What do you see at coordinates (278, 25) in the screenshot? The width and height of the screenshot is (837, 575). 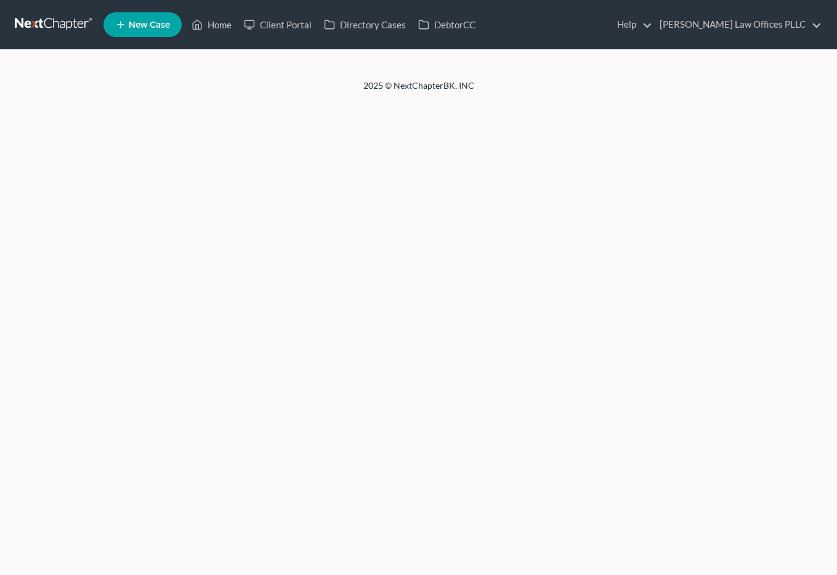 I see `a: Client Portal` at bounding box center [278, 25].